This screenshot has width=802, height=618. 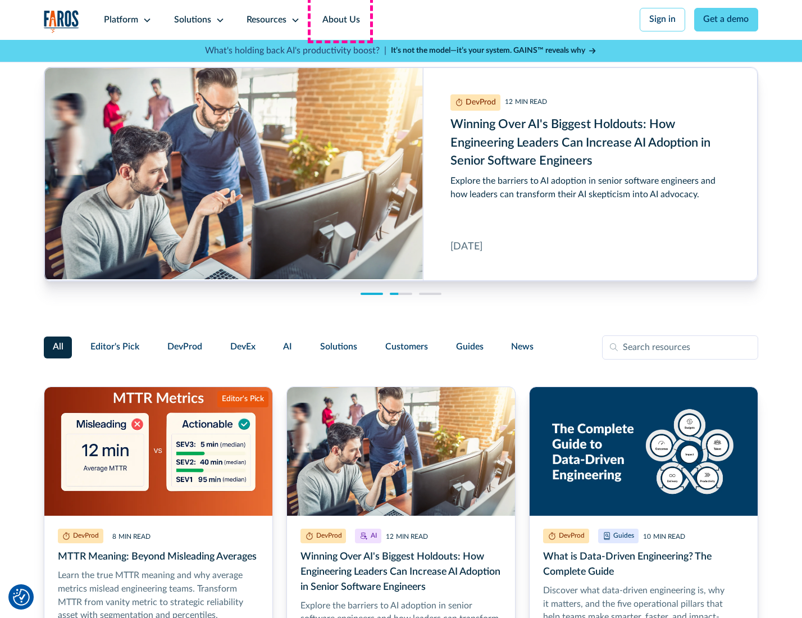 I want to click on div: Solutions, so click(x=193, y=20).